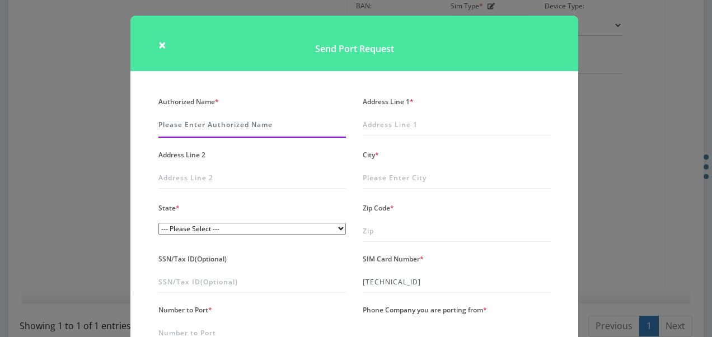 This screenshot has height=337, width=712. Describe the element at coordinates (354, 43) in the screenshot. I see `h1: Send Port Request` at that location.